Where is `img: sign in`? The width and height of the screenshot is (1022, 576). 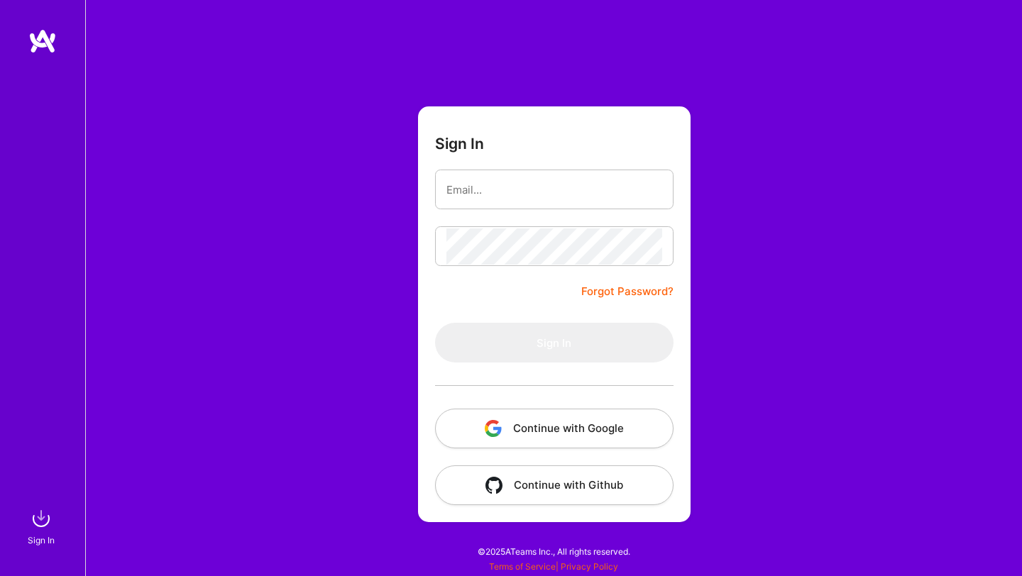
img: sign in is located at coordinates (41, 519).